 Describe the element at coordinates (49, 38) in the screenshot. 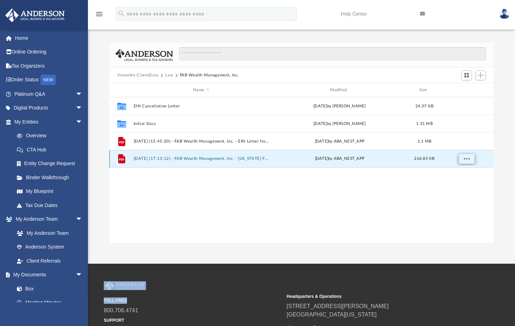

I see `a: Home` at that location.